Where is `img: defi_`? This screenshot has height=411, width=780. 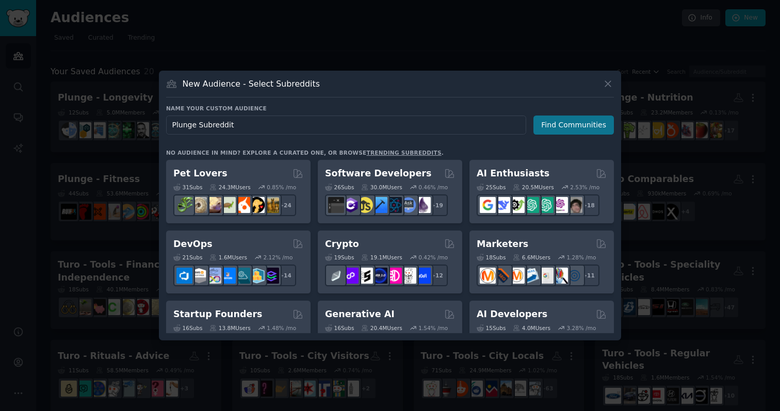
img: defi_ is located at coordinates (422, 275).